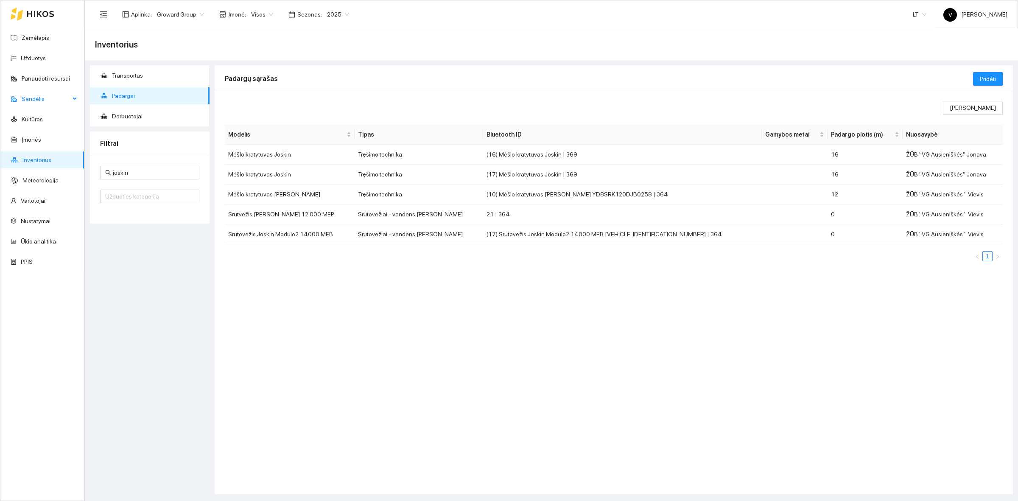  What do you see at coordinates (997, 257) in the screenshot?
I see `span: right` at bounding box center [997, 257].